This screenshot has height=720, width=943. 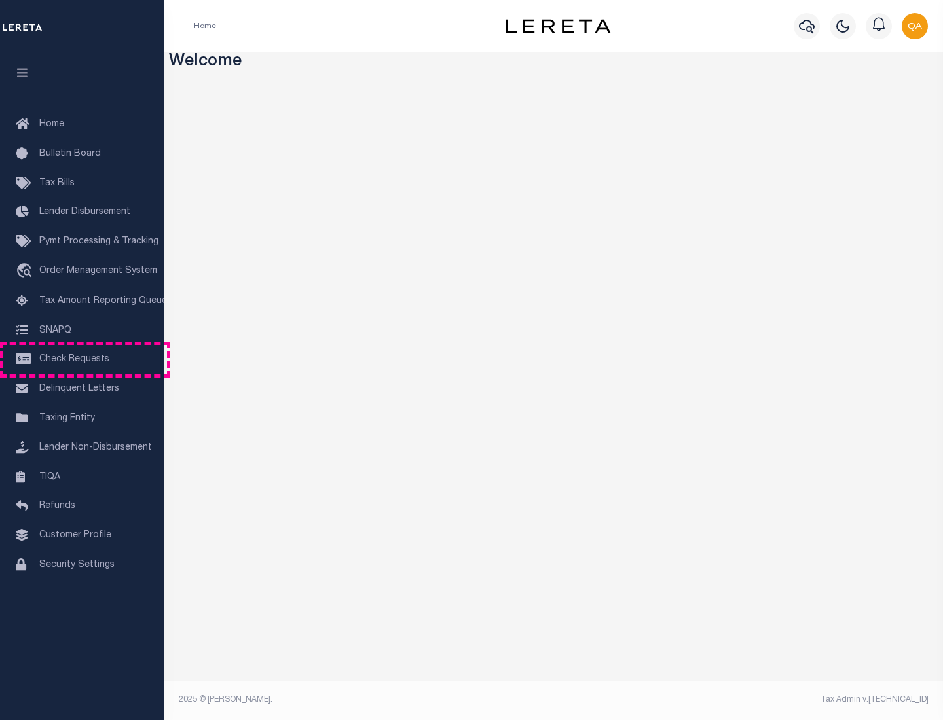 What do you see at coordinates (205, 26) in the screenshot?
I see `li: Home` at bounding box center [205, 26].